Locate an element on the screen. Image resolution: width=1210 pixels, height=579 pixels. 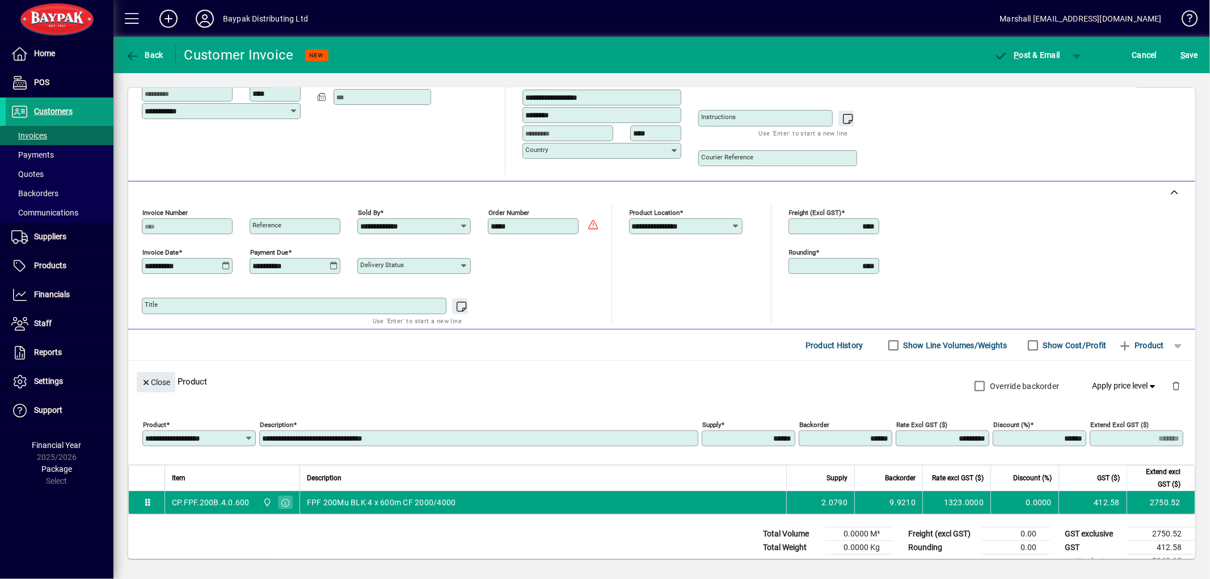
a: Products is located at coordinates (60, 266).